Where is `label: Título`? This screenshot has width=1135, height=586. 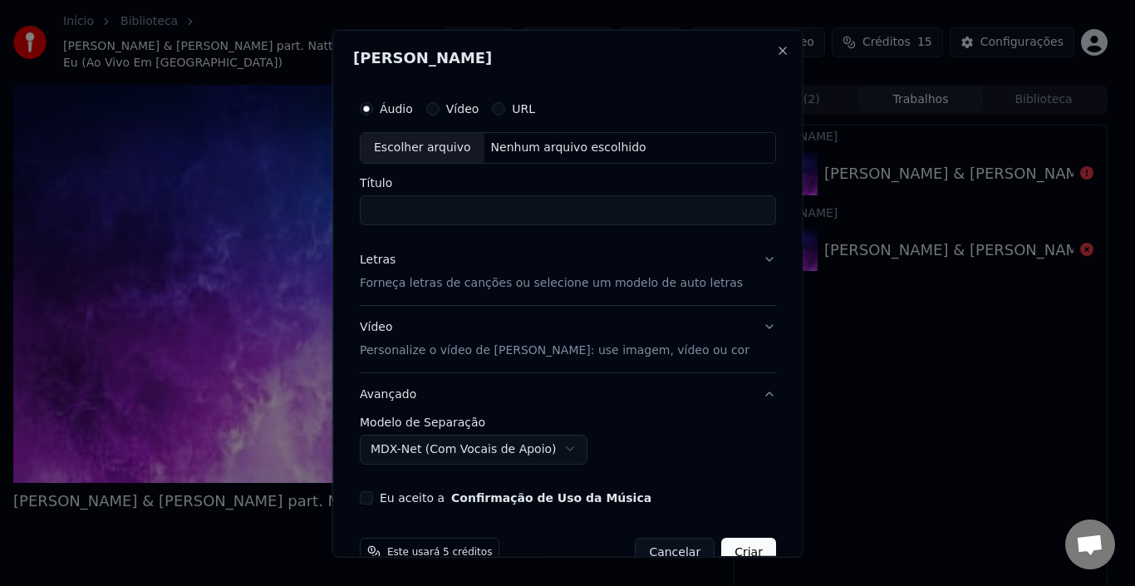
label: Título is located at coordinates (568, 182).